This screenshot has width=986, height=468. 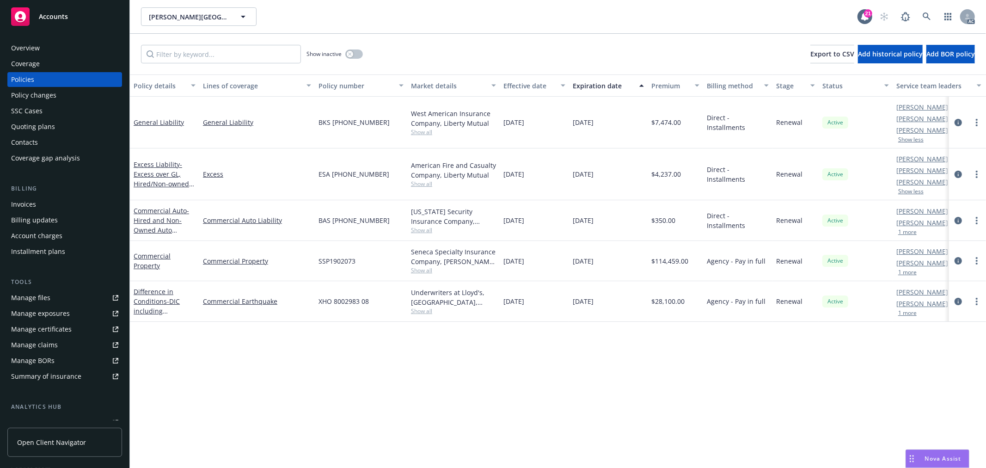 I want to click on span: Agency - Pay in full, so click(x=736, y=301).